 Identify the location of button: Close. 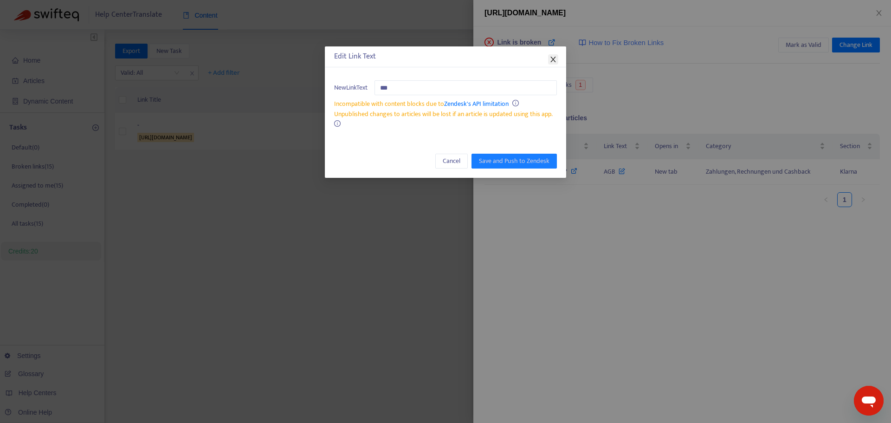
(553, 59).